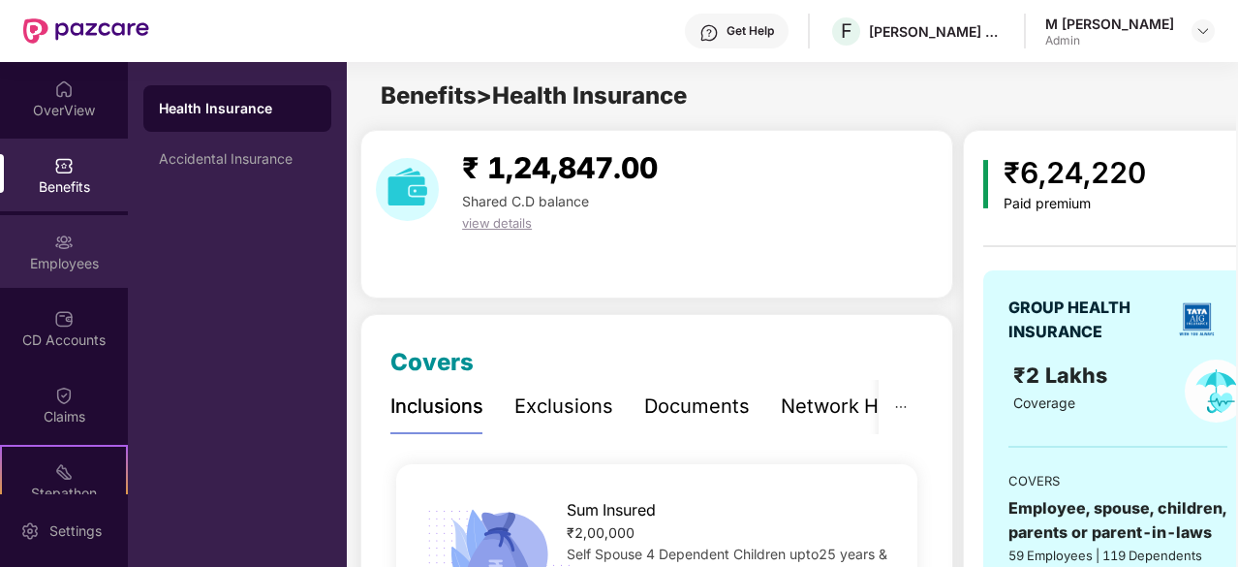 The width and height of the screenshot is (1238, 567). I want to click on img: svg+xml;base64,PHN2ZyBpZD0iQ2xhaW0iIHhtbG5zPSJodHRwOi8vd3d3LnczLm9yZy8yMDAwL3N2ZyIgd2lkdGg9IjIwIi..., so click(64, 395).